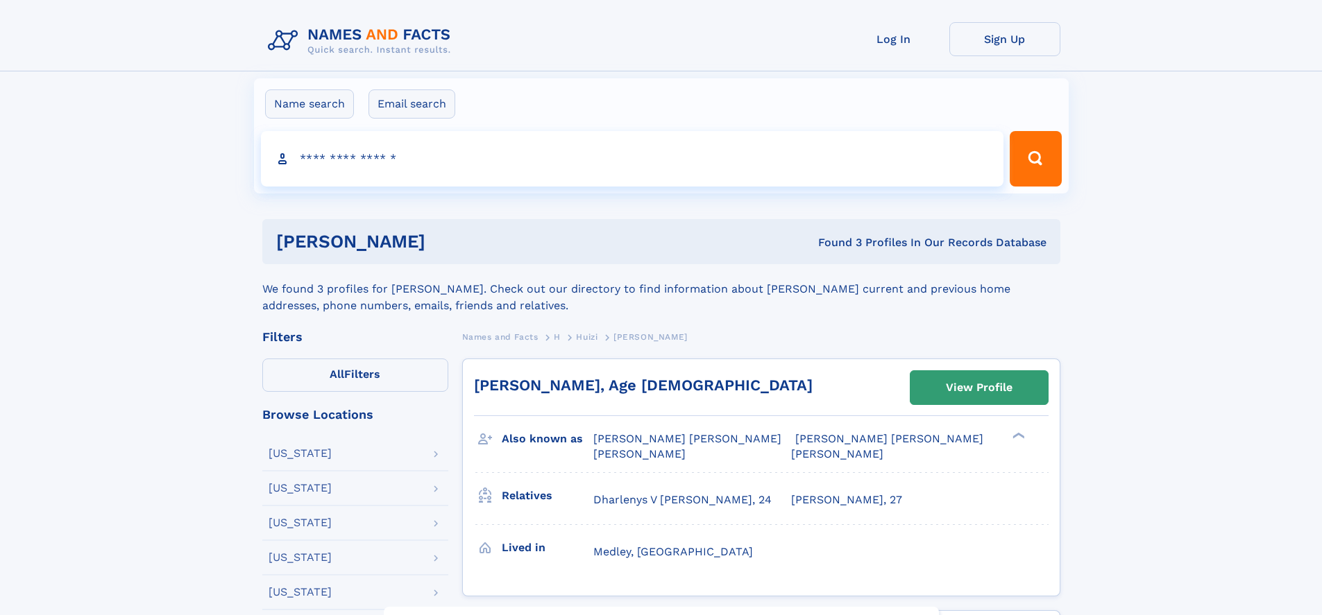 The height and width of the screenshot is (615, 1322). I want to click on span: All, so click(336, 374).